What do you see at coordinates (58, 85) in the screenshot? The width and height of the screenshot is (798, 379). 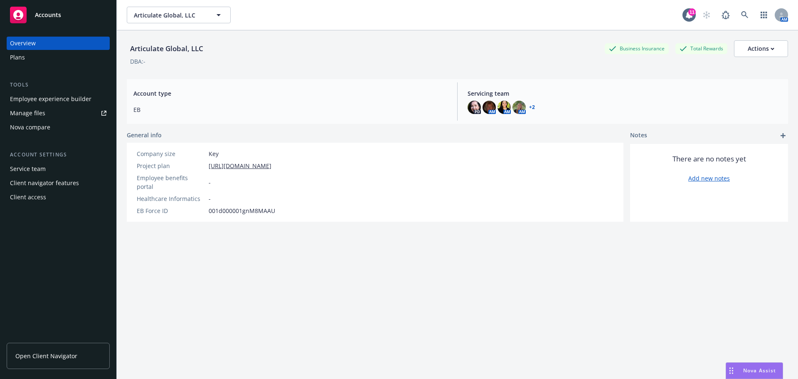 I see `div: Tools` at bounding box center [58, 85].